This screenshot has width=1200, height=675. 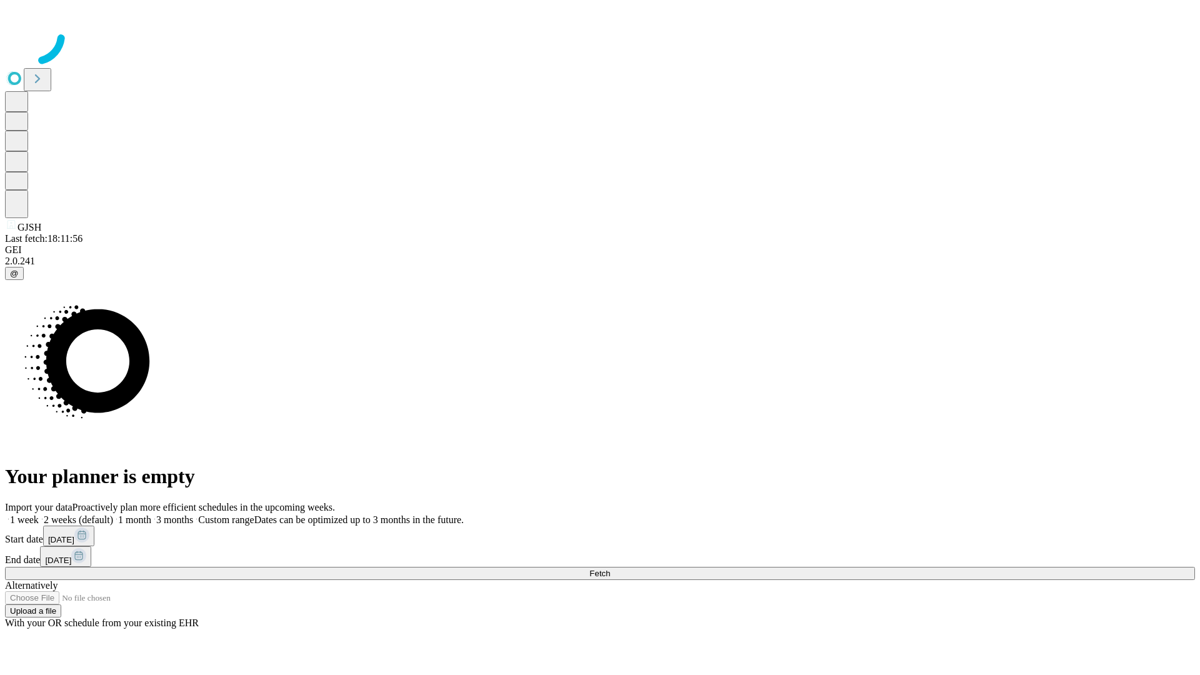 What do you see at coordinates (24, 519) in the screenshot?
I see `span: 1 week` at bounding box center [24, 519].